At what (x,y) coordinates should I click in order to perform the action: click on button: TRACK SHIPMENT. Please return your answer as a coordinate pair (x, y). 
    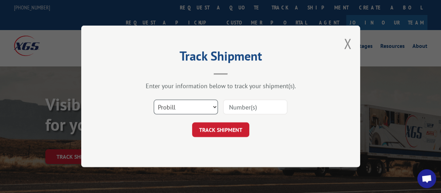
    Looking at the image, I should click on (221, 130).